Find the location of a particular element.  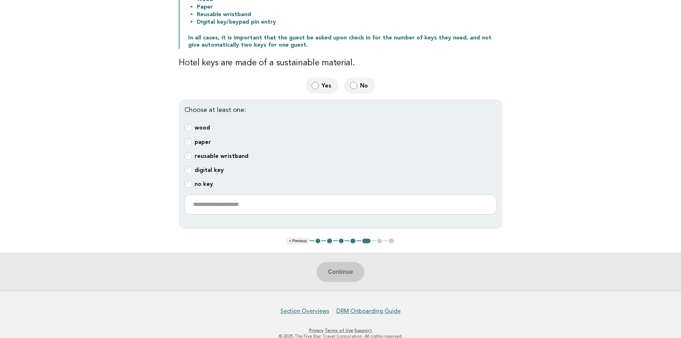

b: wood is located at coordinates (202, 127).